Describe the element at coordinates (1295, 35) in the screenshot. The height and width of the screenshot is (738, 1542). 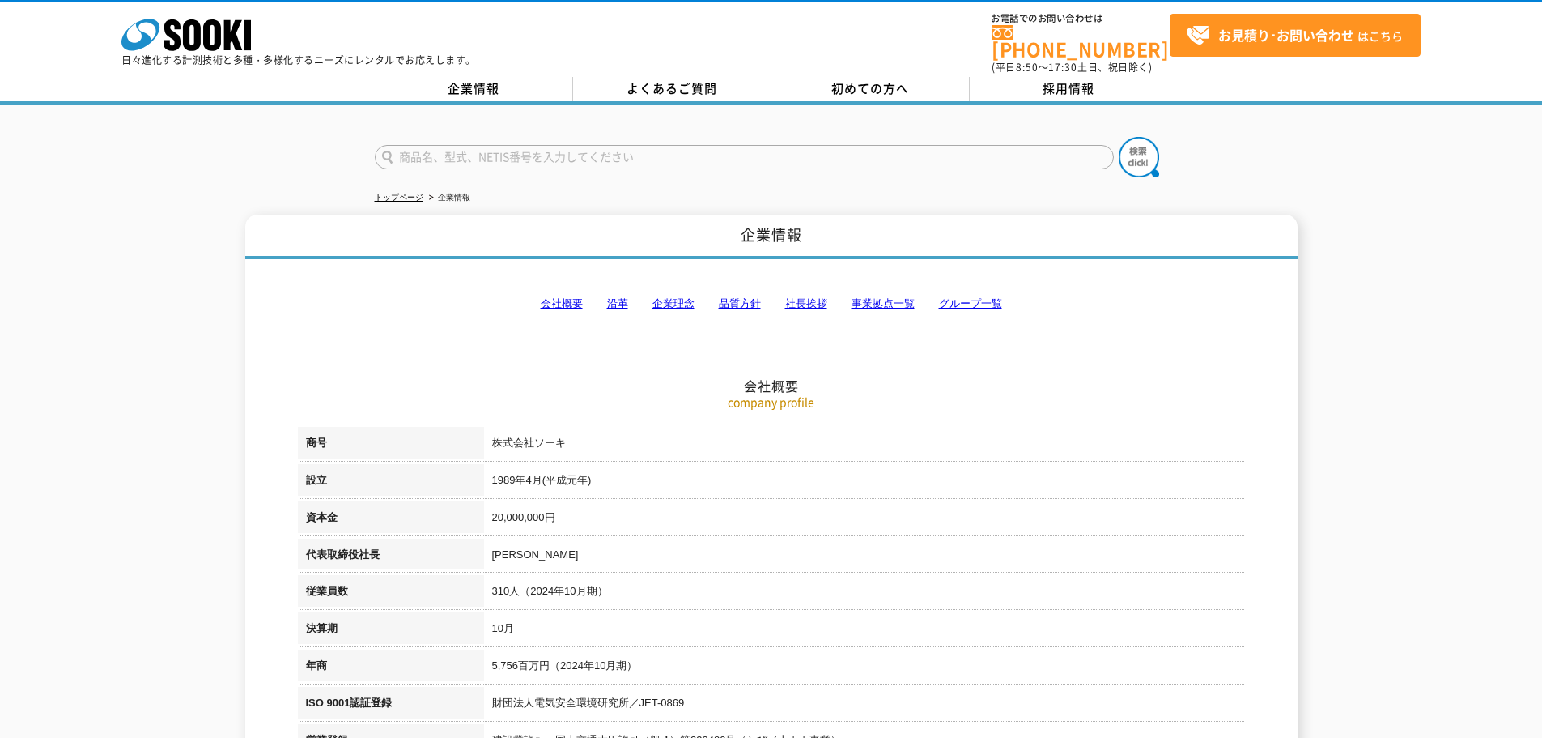
I see `a: お見積り･お問い合わせはこちら` at that location.